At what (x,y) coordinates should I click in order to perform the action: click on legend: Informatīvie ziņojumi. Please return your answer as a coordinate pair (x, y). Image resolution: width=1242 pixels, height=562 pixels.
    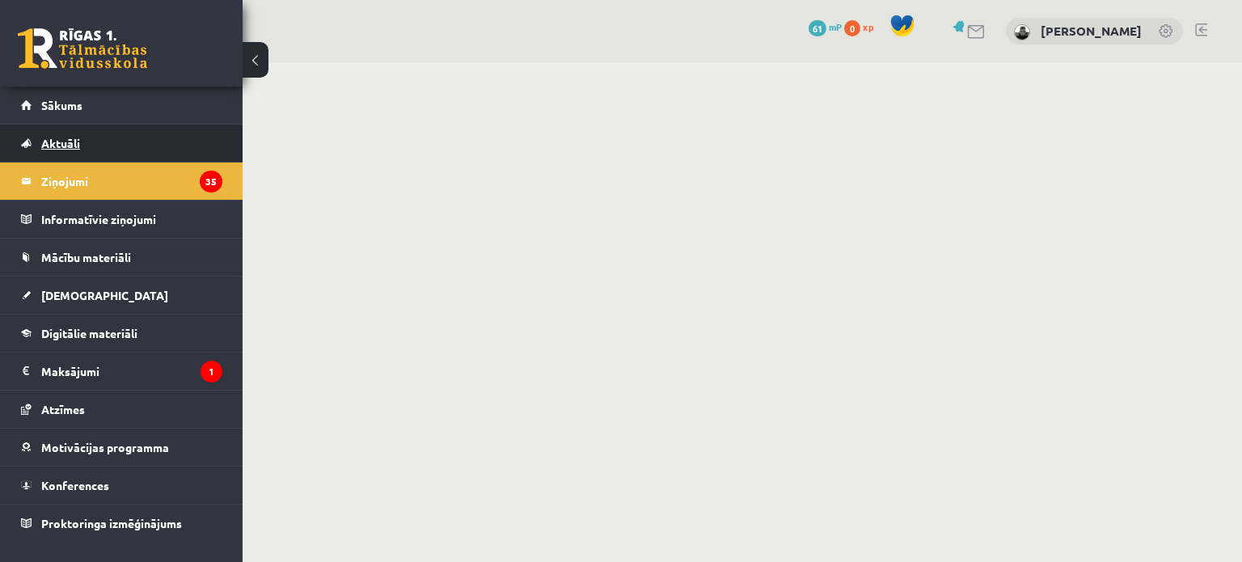
    Looking at the image, I should click on (132, 219).